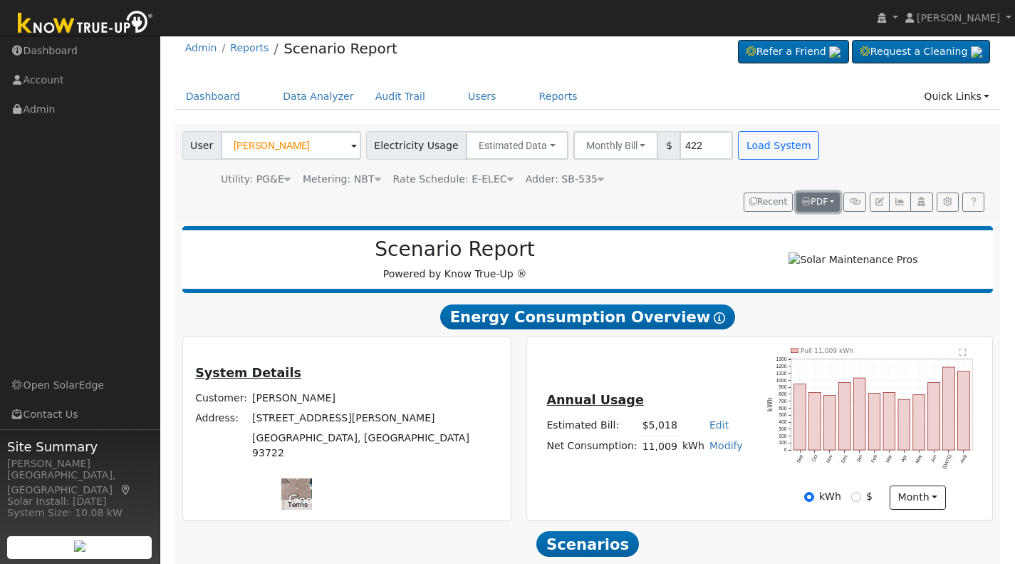 The height and width of the screenshot is (564, 1015). I want to click on text: 200, so click(783, 435).